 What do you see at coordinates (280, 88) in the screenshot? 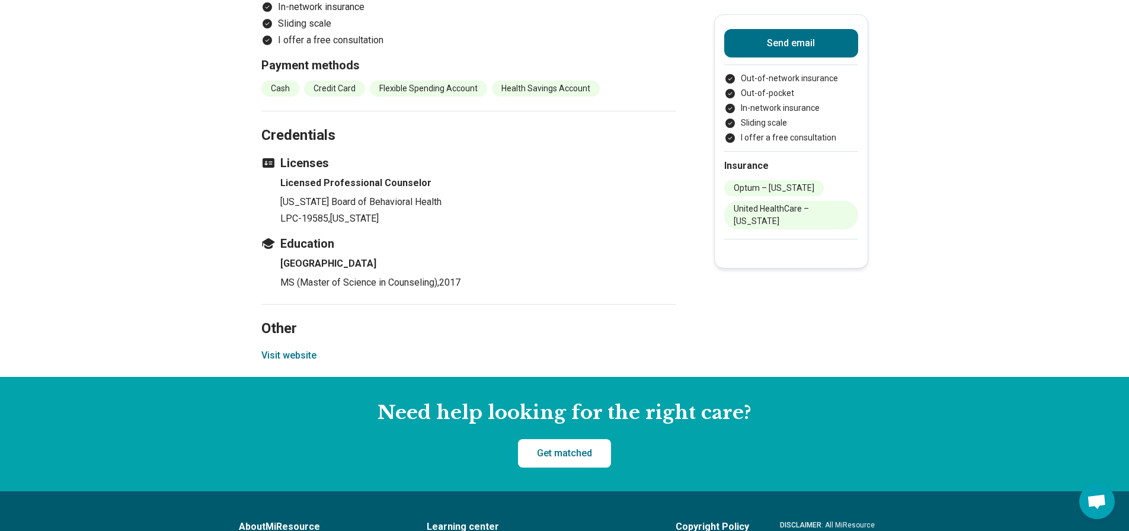
I see `li: Cash` at bounding box center [280, 88].